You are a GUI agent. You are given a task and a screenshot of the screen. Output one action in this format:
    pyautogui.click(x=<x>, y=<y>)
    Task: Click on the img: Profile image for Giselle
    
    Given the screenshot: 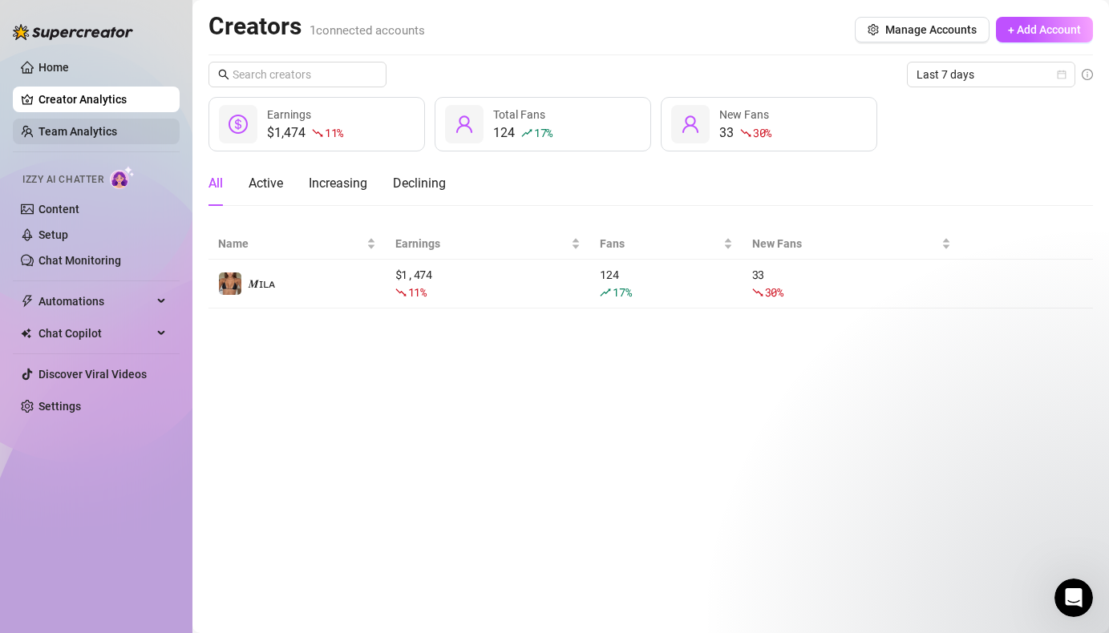 What is the action you would take?
    pyautogui.click(x=218, y=42)
    